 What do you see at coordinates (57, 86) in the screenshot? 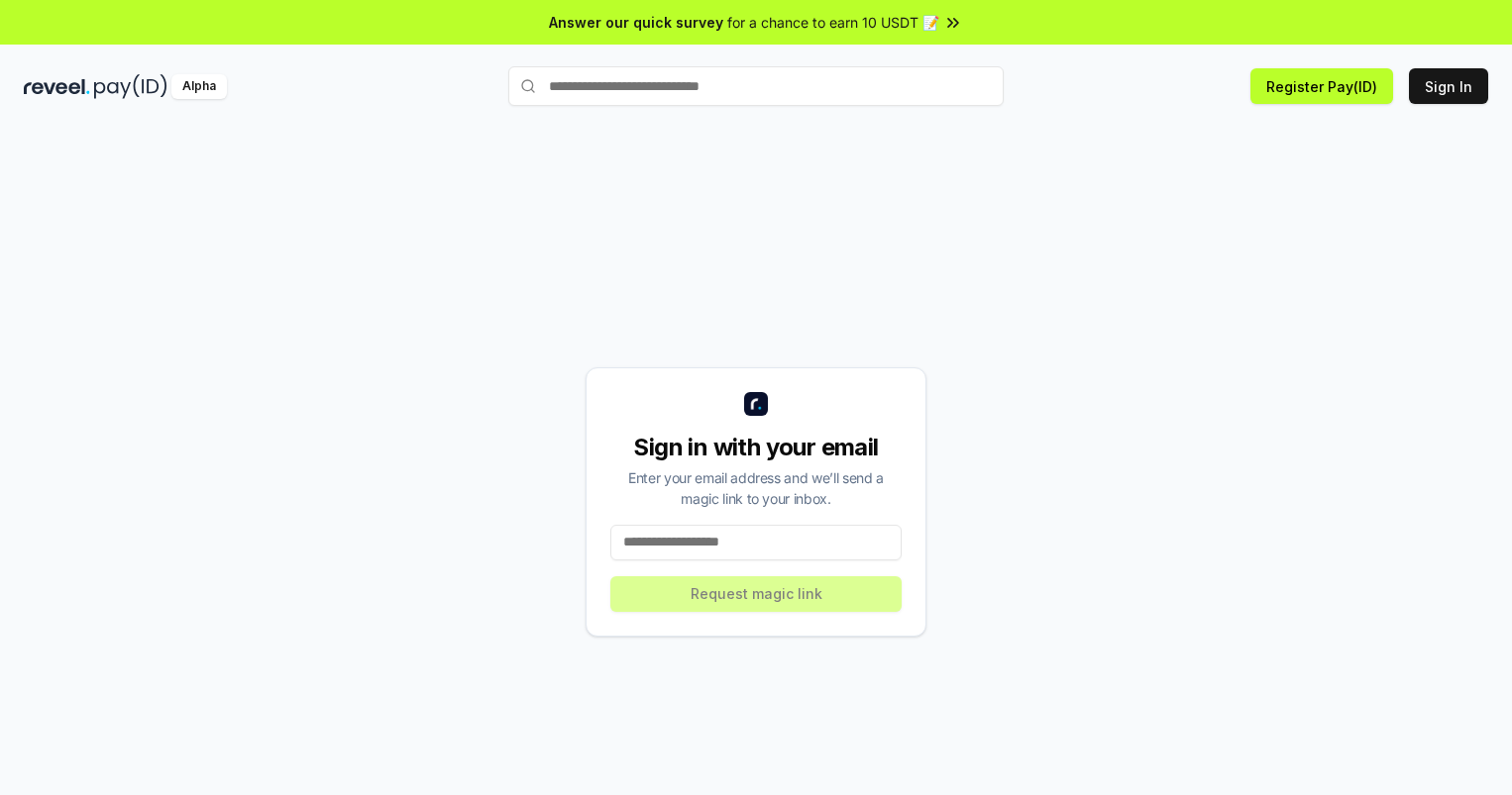
I see `img: reveel_dark` at bounding box center [57, 86].